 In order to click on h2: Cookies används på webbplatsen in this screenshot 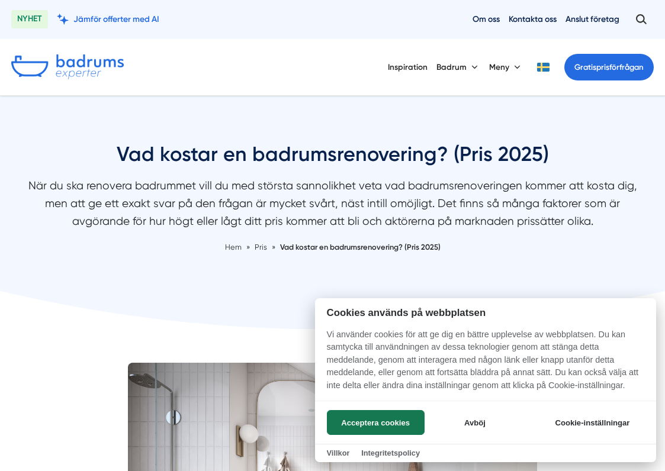, I will do `click(486, 313)`.